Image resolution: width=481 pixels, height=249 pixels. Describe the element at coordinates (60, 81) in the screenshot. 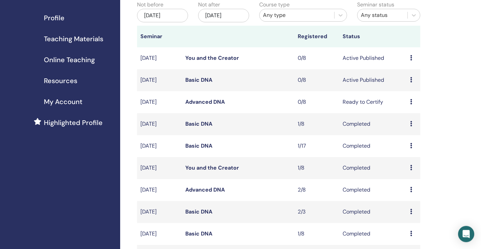

I see `span: Resources` at that location.